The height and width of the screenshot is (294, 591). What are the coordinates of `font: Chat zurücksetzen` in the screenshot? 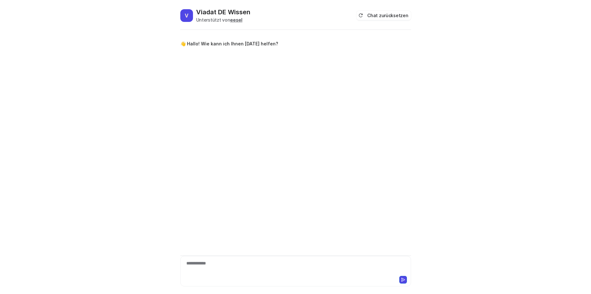 It's located at (388, 15).